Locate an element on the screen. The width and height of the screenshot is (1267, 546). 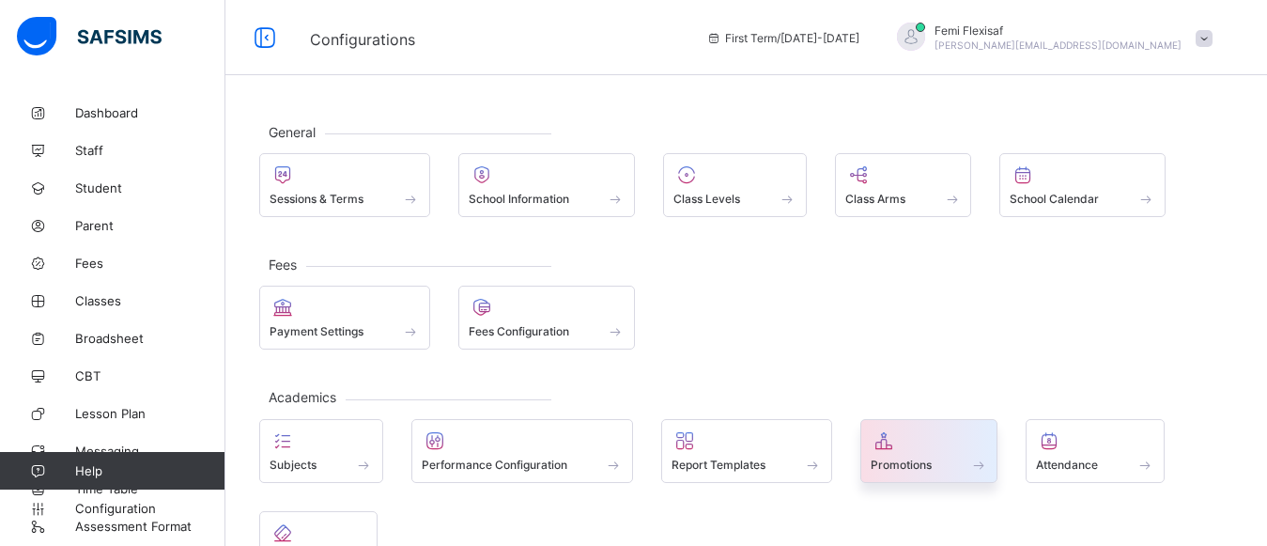
span: Classes is located at coordinates (150, 301).